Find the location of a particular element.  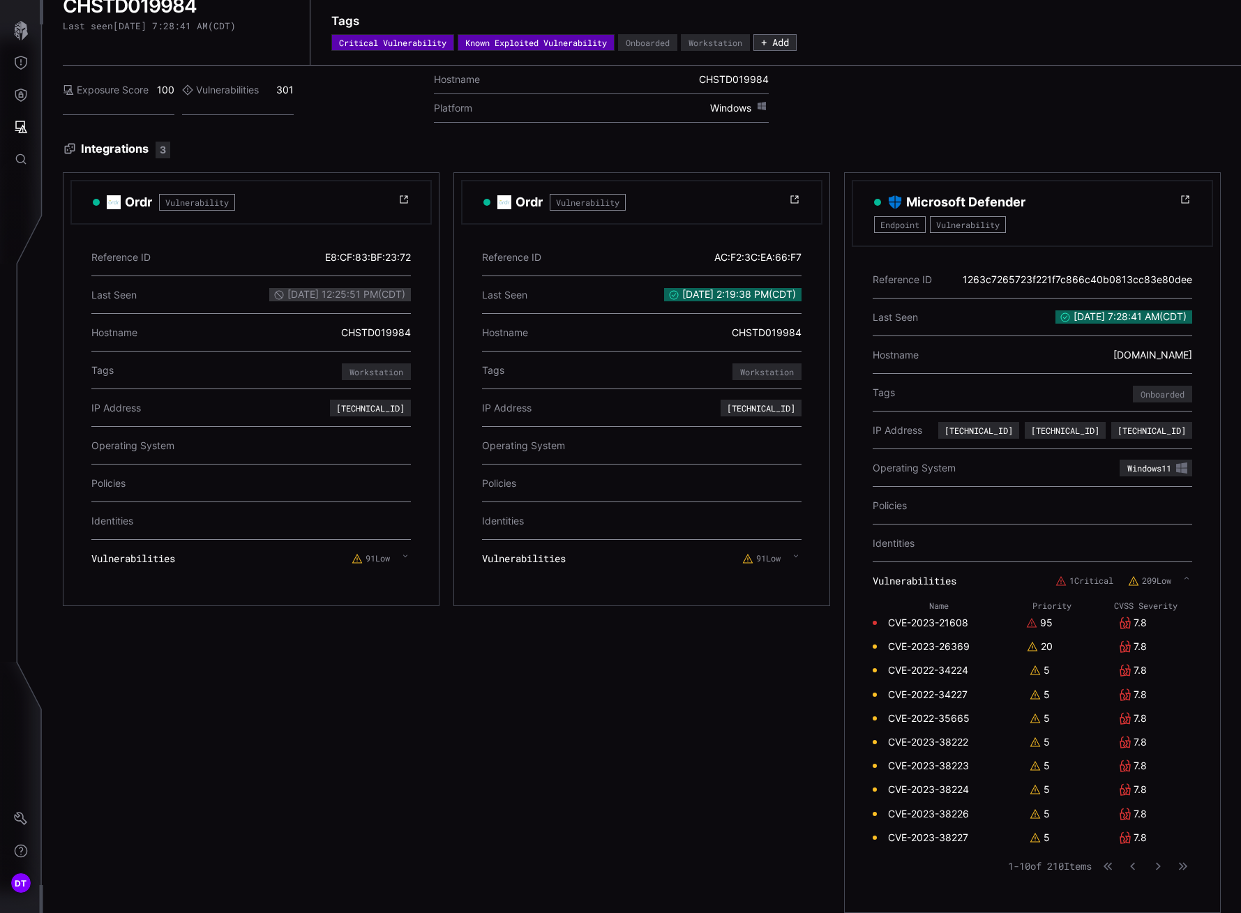

img: Microsoft Defender is located at coordinates (895, 202).